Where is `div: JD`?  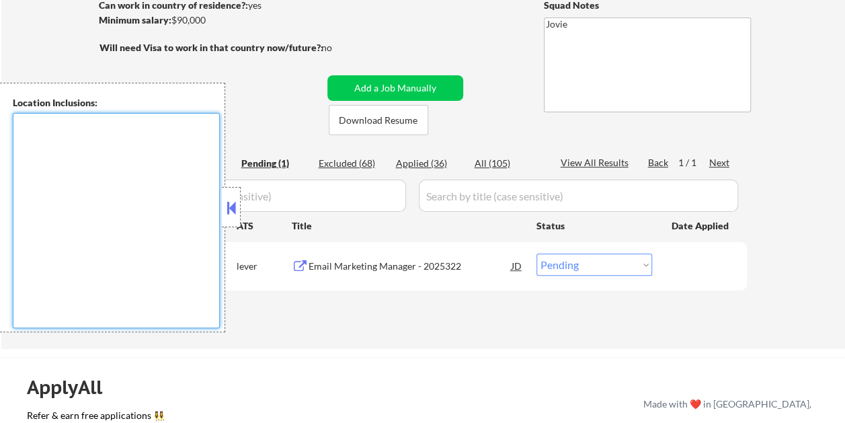 div: JD is located at coordinates (517, 266).